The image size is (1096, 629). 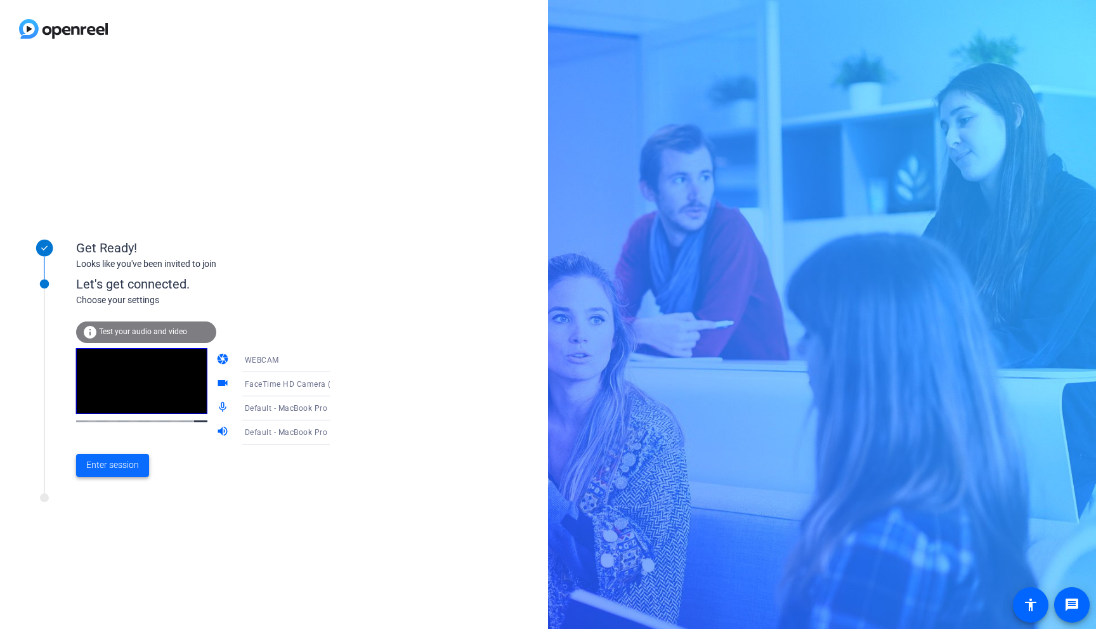 I want to click on div: Let's get connected., so click(x=216, y=284).